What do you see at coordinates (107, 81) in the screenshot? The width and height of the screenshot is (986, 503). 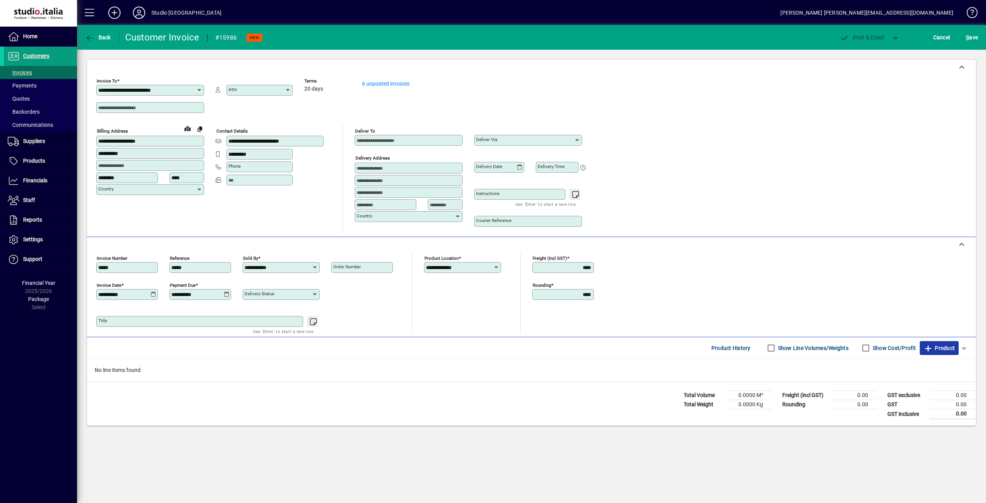 I see `mat-label: Invoice To` at bounding box center [107, 81].